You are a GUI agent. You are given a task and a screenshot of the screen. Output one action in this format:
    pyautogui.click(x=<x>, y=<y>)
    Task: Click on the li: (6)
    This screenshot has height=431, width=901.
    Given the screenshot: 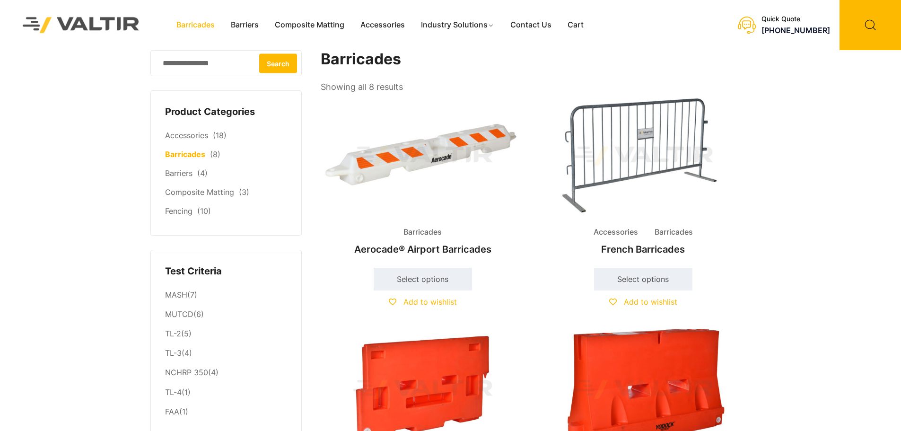 What is the action you would take?
    pyautogui.click(x=226, y=314)
    